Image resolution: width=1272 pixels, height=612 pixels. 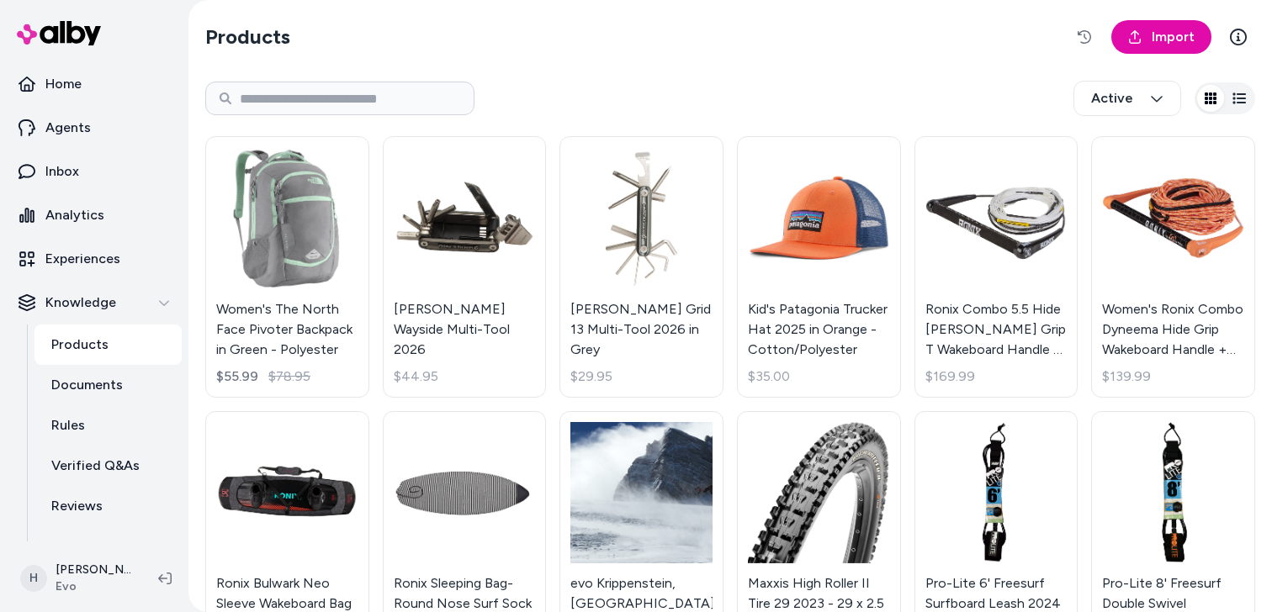 What do you see at coordinates (247, 37) in the screenshot?
I see `h2: Products` at bounding box center [247, 37].